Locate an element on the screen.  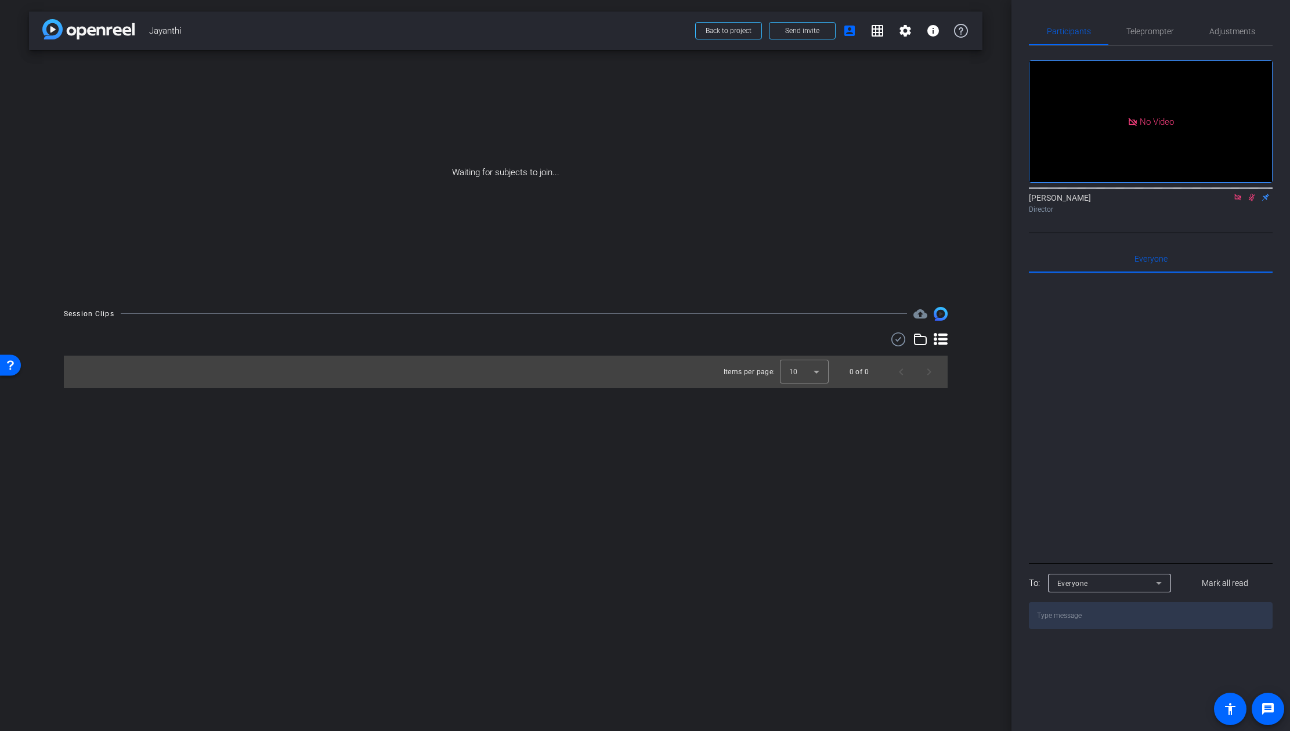
span: Teleprompter is located at coordinates (1150, 31).